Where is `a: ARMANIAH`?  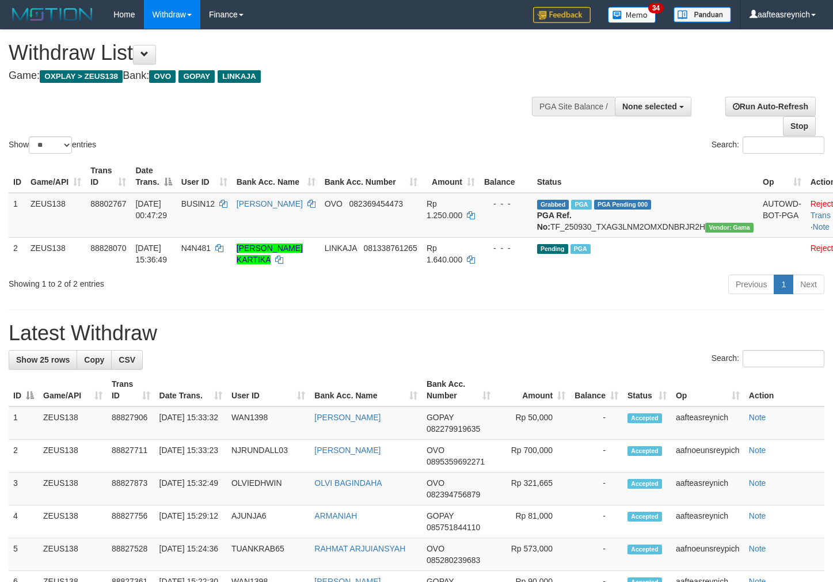 a: ARMANIAH is located at coordinates (336, 516).